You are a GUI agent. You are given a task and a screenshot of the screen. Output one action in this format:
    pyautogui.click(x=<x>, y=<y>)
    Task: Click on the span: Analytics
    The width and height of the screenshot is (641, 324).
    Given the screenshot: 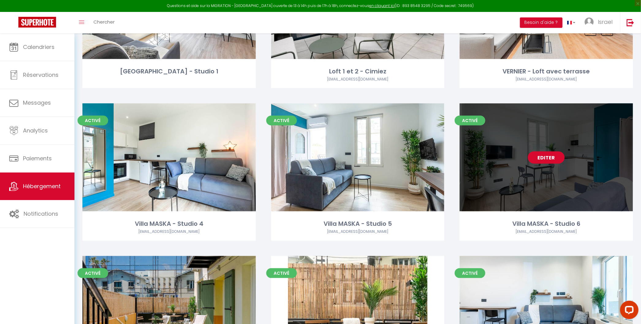 What is the action you would take?
    pyautogui.click(x=35, y=130)
    